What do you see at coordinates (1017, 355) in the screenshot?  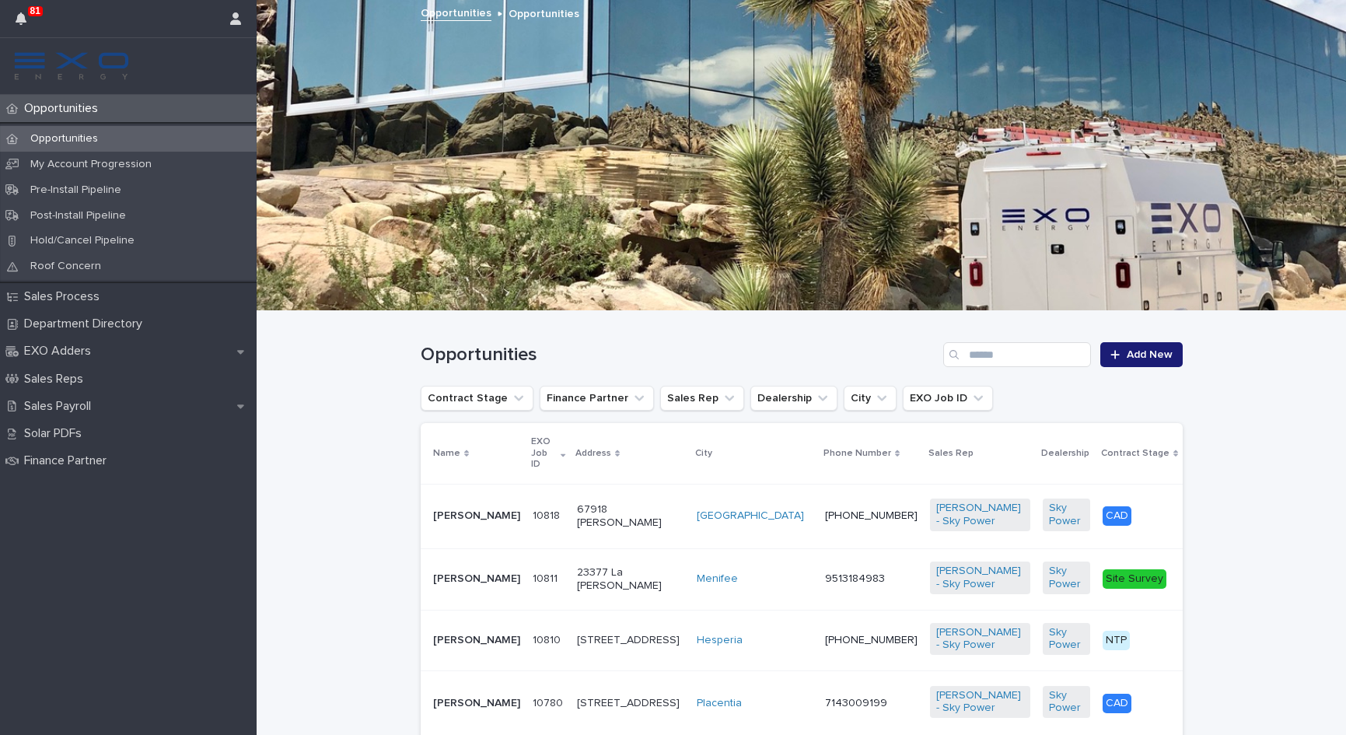 I see `input: Search` at bounding box center [1017, 355].